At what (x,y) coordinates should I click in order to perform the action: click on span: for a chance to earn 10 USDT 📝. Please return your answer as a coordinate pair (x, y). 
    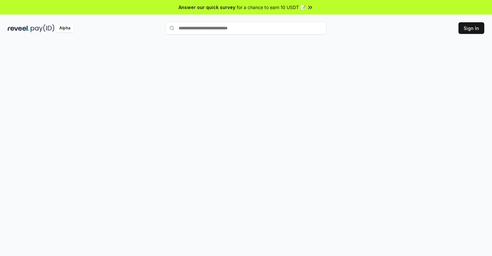
    Looking at the image, I should click on (271, 7).